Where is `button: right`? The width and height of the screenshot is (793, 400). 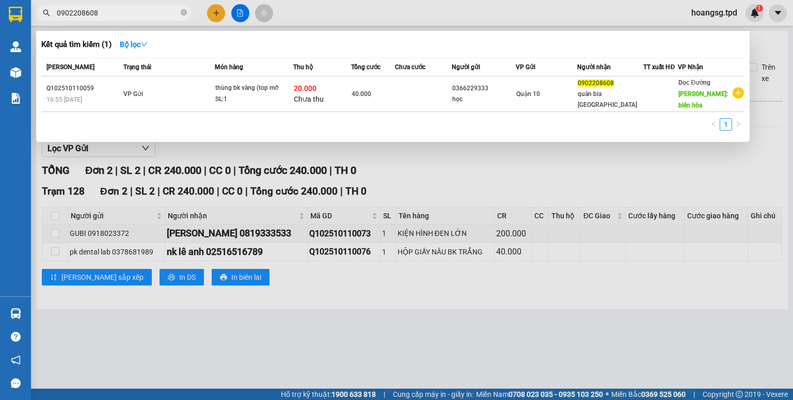 button: right is located at coordinates (738, 124).